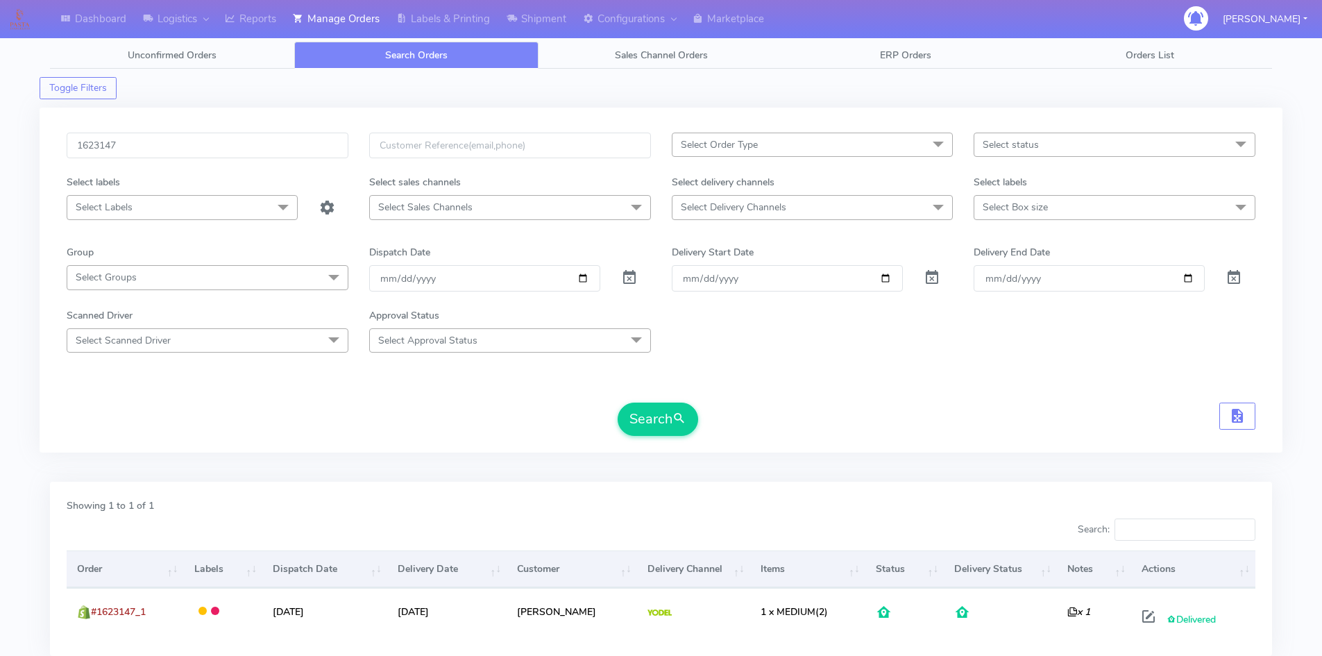 This screenshot has width=1322, height=656. I want to click on span: ERP Orders, so click(906, 55).